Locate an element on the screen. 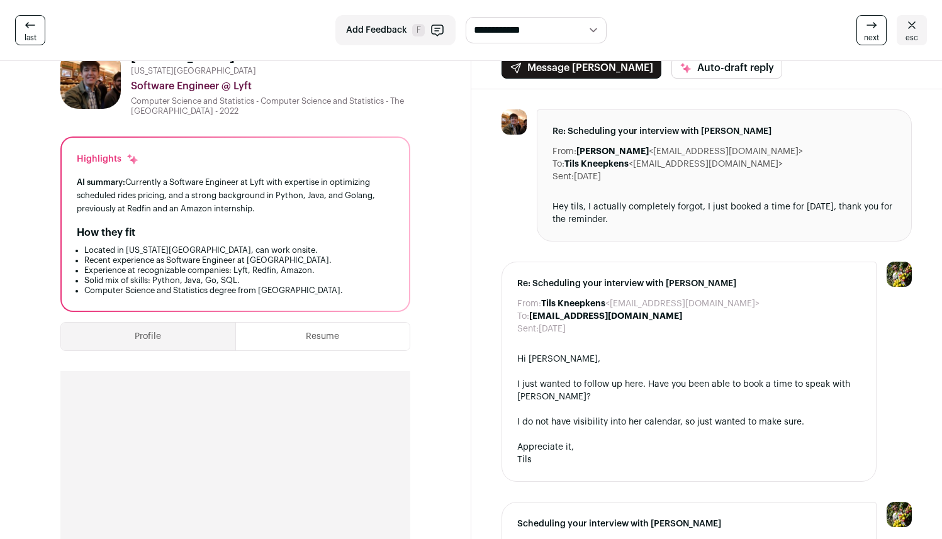  a: next is located at coordinates (872, 30).